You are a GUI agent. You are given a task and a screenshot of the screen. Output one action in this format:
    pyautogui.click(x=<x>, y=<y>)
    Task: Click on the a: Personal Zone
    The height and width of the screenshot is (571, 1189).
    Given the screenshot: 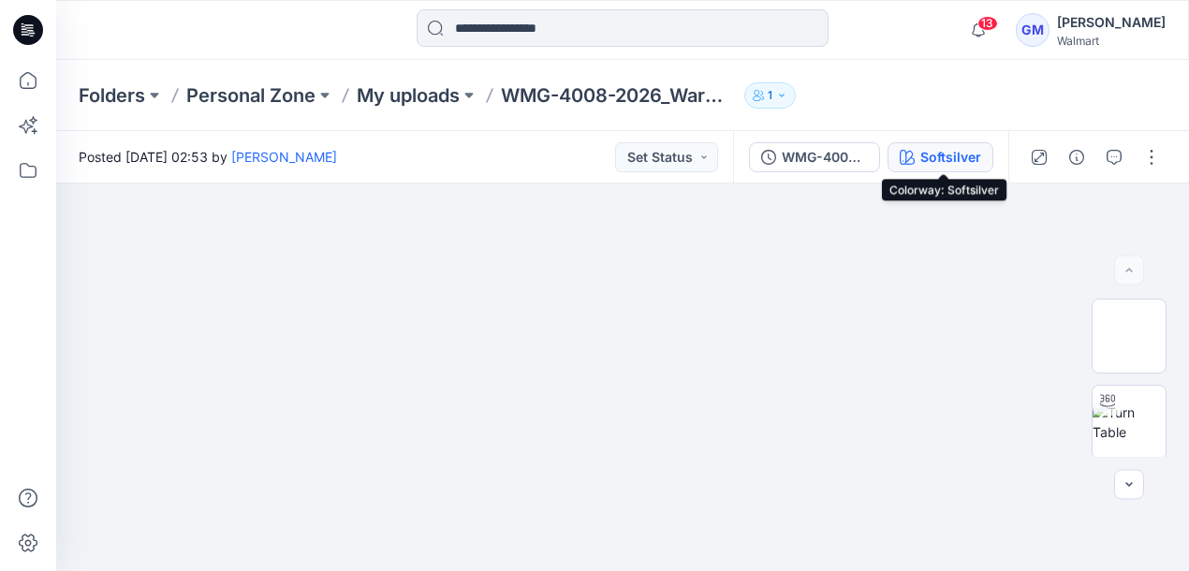 What is the action you would take?
    pyautogui.click(x=251, y=96)
    